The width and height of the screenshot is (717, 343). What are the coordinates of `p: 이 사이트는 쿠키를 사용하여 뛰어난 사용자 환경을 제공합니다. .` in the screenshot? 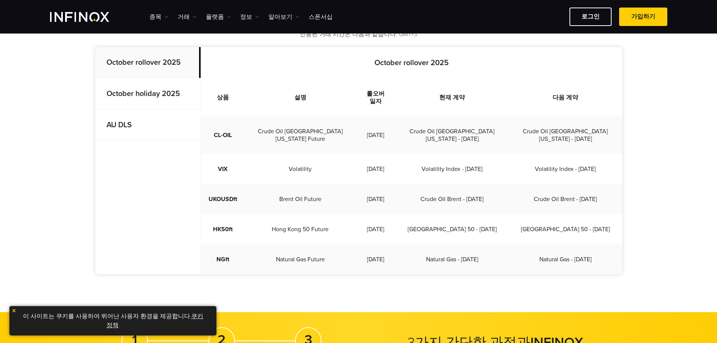 It's located at (113, 320).